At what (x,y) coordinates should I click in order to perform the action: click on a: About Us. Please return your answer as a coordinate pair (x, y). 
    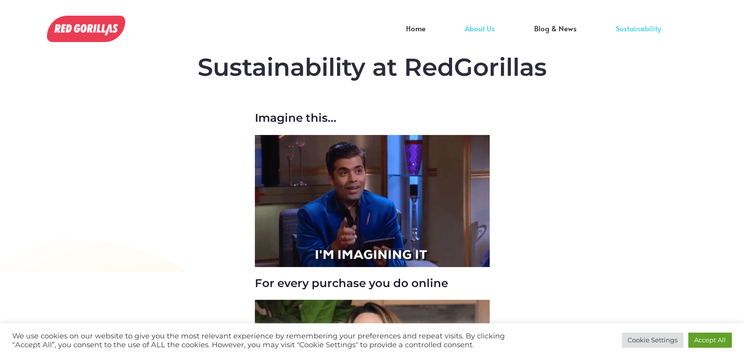
    Looking at the image, I should click on (480, 36).